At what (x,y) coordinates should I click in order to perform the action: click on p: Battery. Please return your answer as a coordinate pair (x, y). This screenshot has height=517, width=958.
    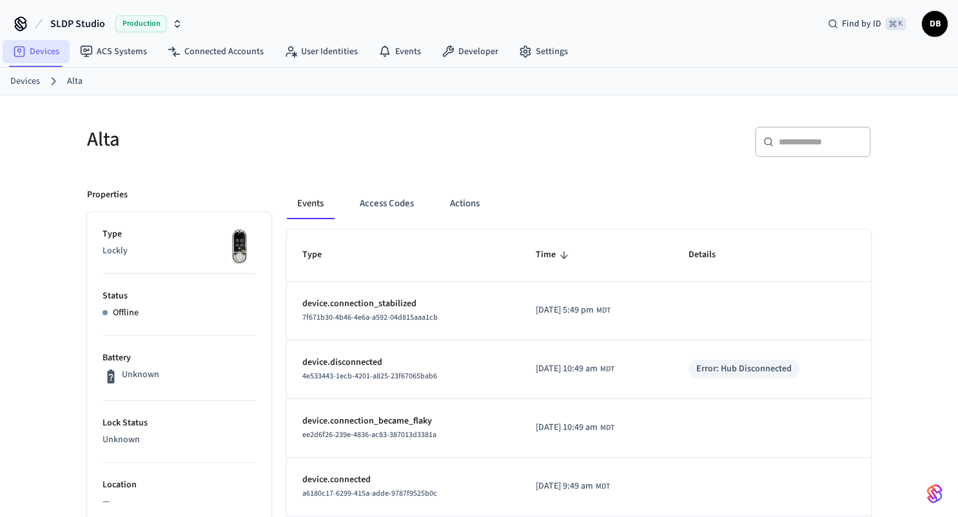
    Looking at the image, I should click on (179, 358).